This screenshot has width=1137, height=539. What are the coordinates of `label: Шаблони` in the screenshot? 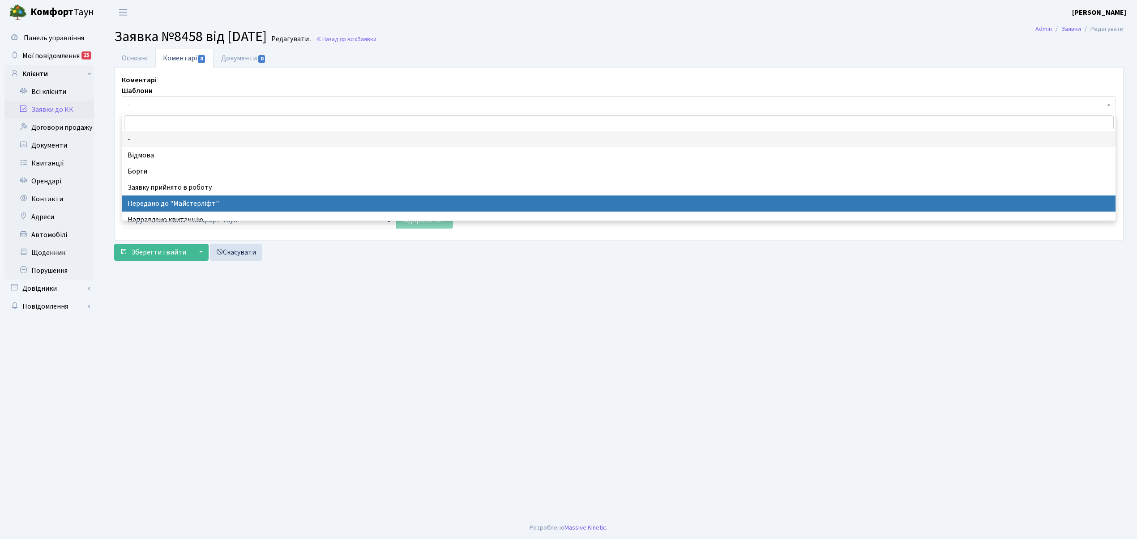 It's located at (137, 91).